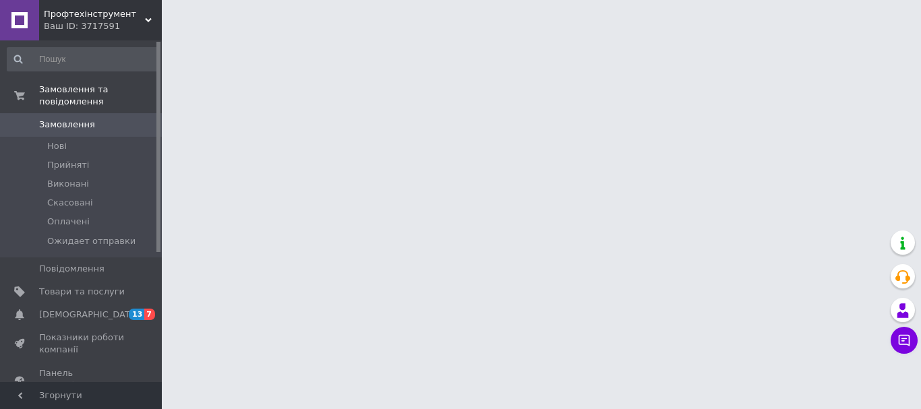  I want to click on span: Панель управління, so click(82, 379).